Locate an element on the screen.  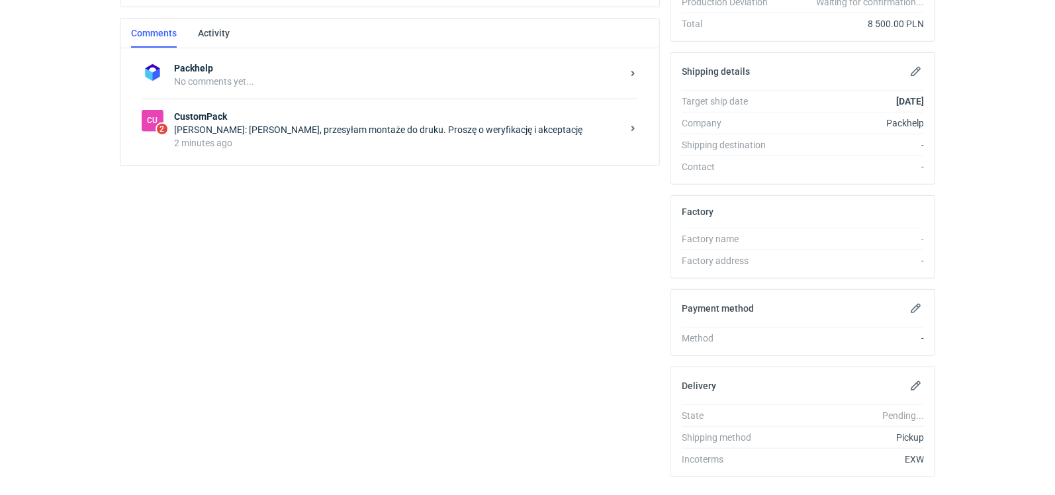
div: No comments yet... is located at coordinates (398, 81).